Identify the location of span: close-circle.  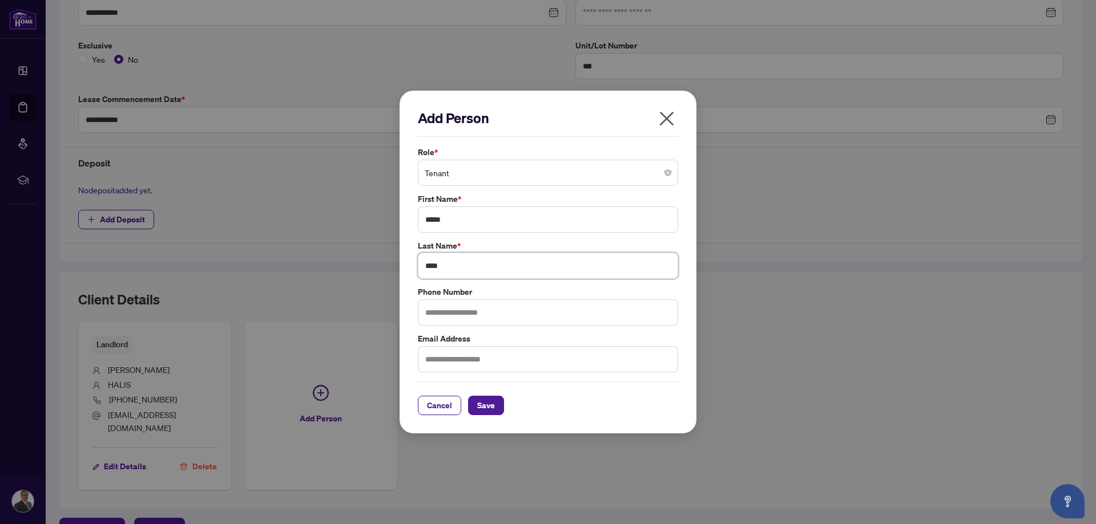
(668, 173).